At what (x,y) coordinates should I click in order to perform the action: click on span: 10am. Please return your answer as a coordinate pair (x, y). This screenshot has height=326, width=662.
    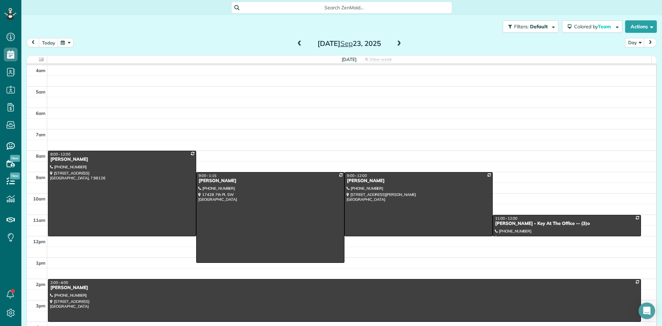
    Looking at the image, I should click on (39, 199).